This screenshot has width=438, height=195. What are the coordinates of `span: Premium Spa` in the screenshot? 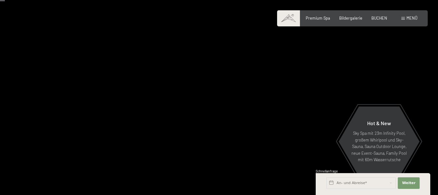 It's located at (318, 18).